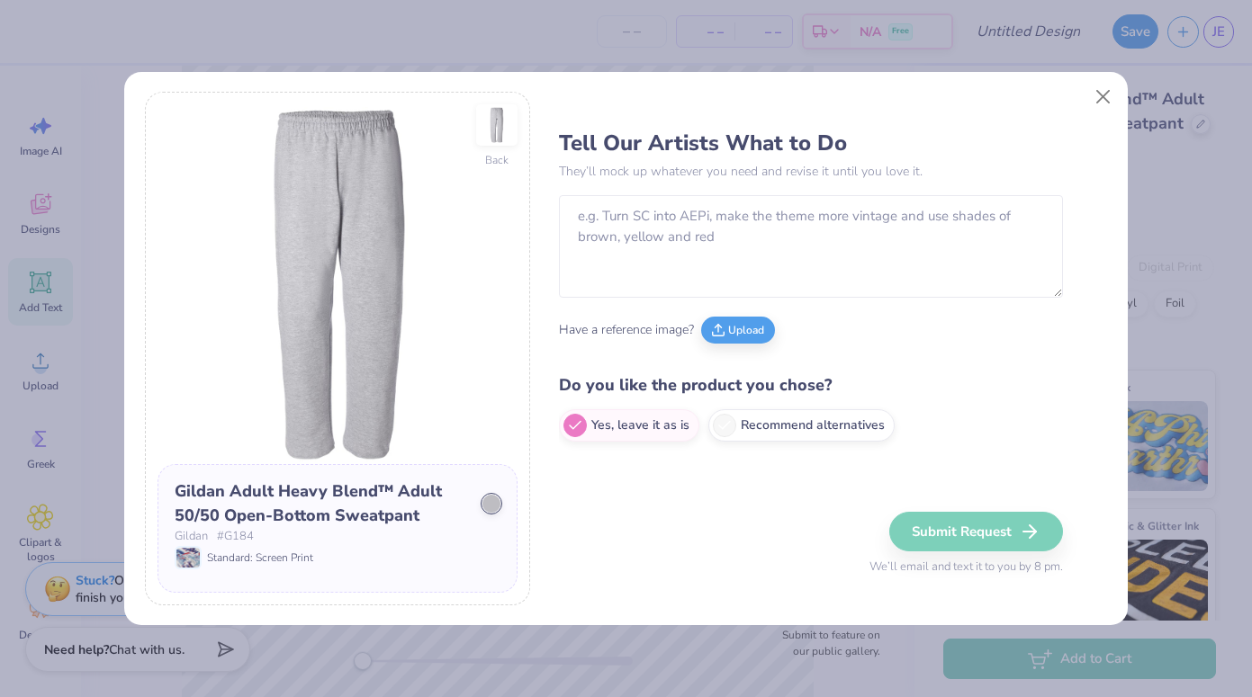 The width and height of the screenshot is (1252, 697). What do you see at coordinates (191, 537) in the screenshot?
I see `span: Gildan` at bounding box center [191, 537].